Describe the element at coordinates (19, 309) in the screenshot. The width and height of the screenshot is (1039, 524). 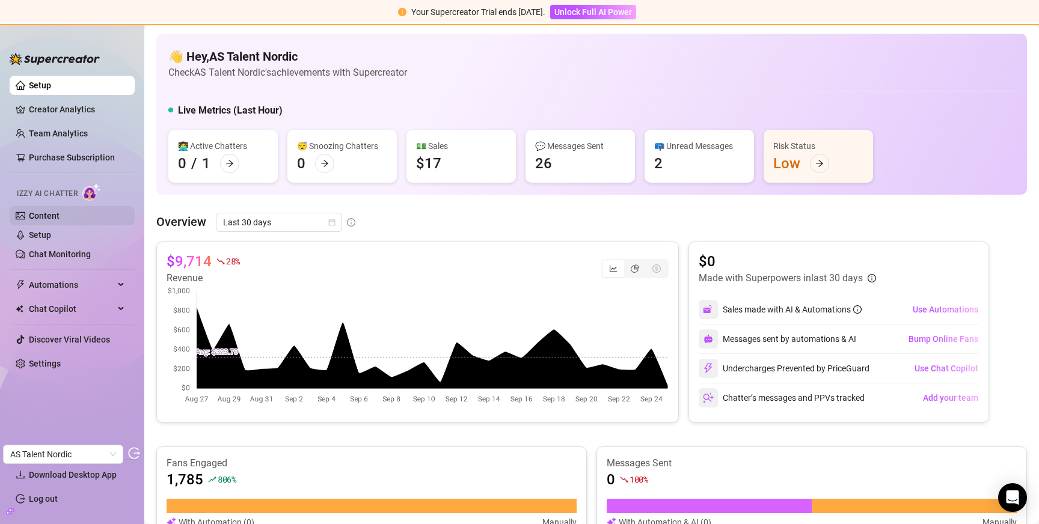
I see `img: Chat Copilot` at that location.